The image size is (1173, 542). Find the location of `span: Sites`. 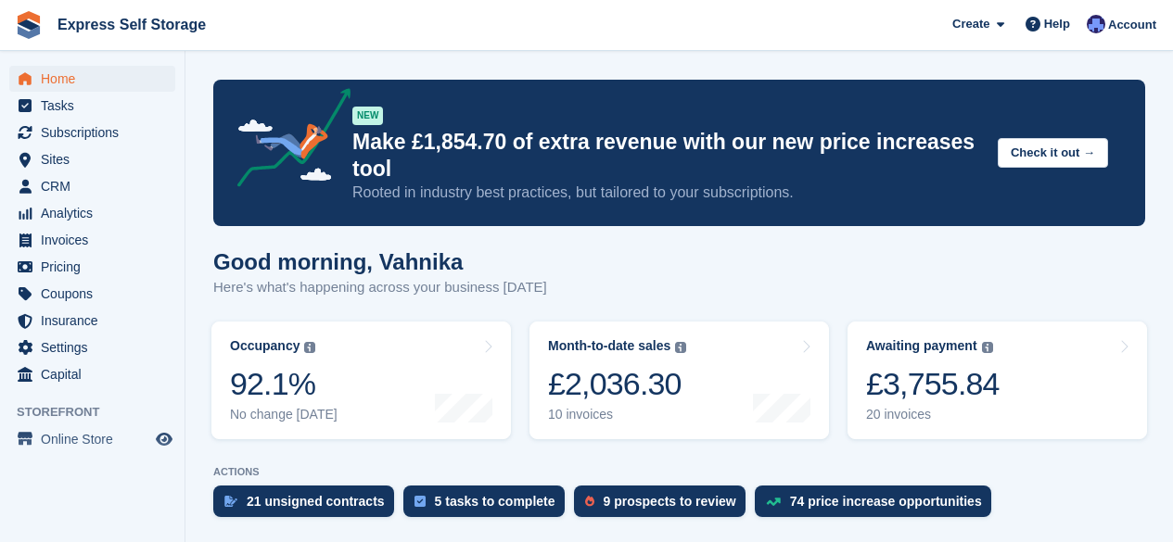

span: Sites is located at coordinates (96, 159).